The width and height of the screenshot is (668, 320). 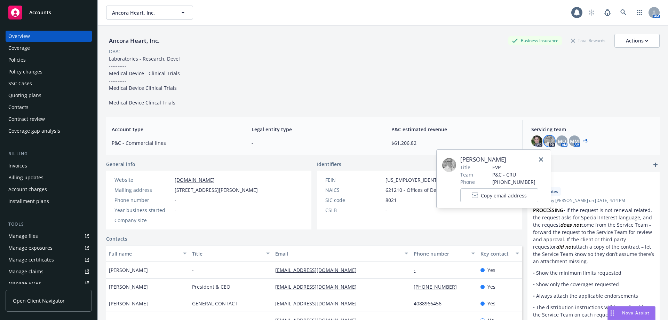 I want to click on span: Open Client Navigator, so click(x=39, y=300).